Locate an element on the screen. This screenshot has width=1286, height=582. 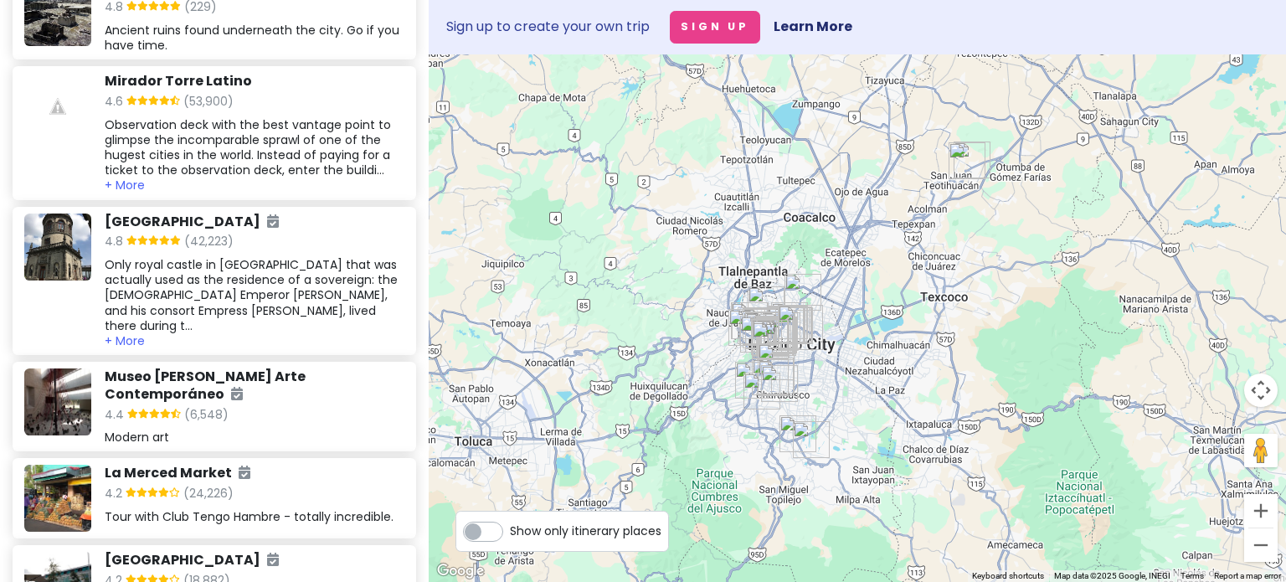
div: Observation deck with the best vantage point to glimpse the incomparable sprawl of one of the hug... is located at coordinates (254, 147).